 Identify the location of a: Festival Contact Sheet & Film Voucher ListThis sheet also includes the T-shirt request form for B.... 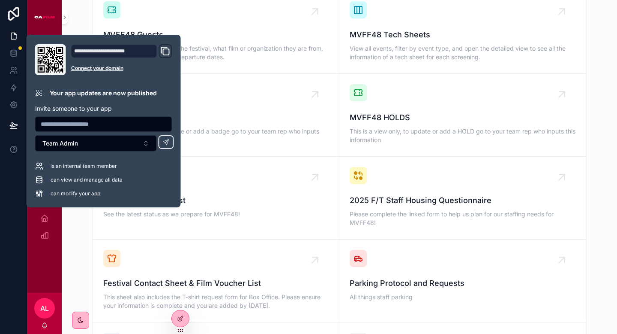
(216, 280).